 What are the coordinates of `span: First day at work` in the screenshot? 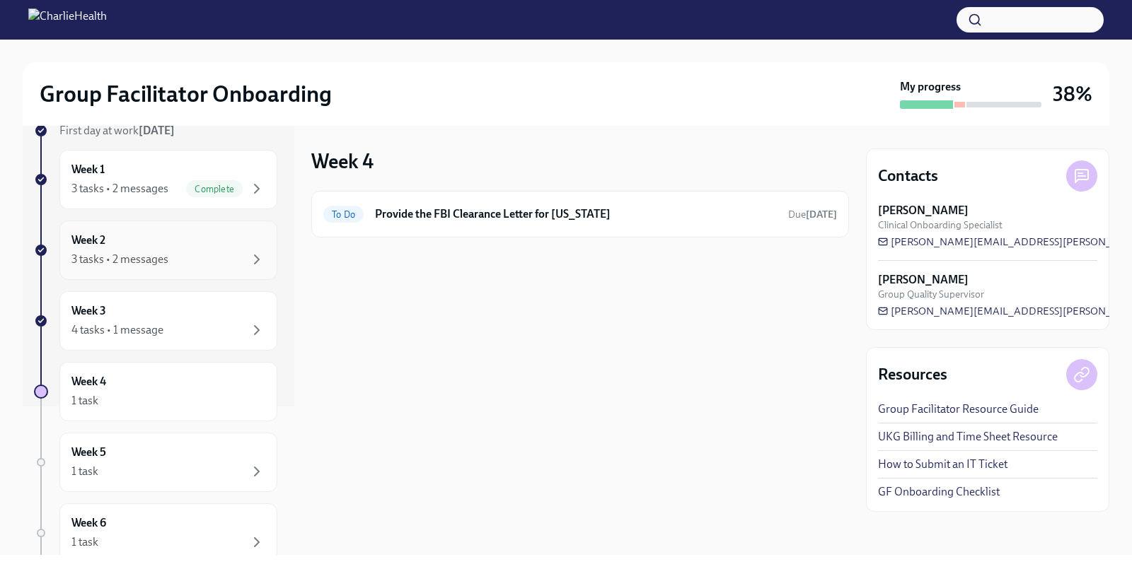 It's located at (117, 130).